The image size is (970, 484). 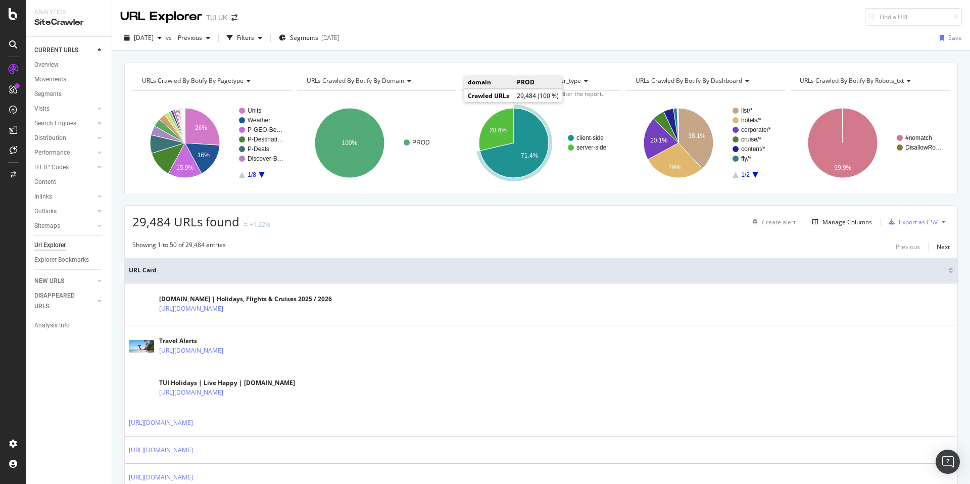 I want to click on text: PROD, so click(x=421, y=142).